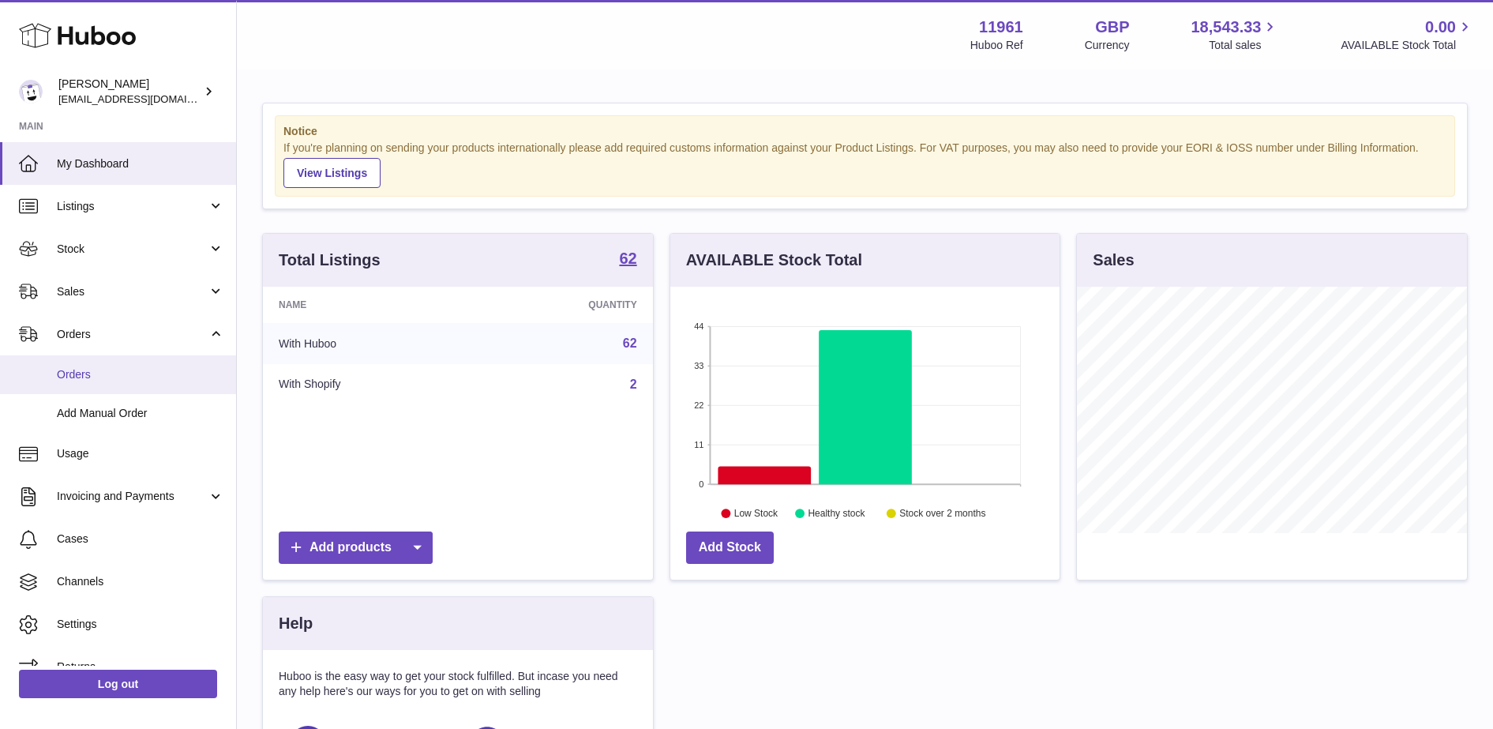 This screenshot has width=1493, height=729. I want to click on span: Invoicing and Payments, so click(132, 496).